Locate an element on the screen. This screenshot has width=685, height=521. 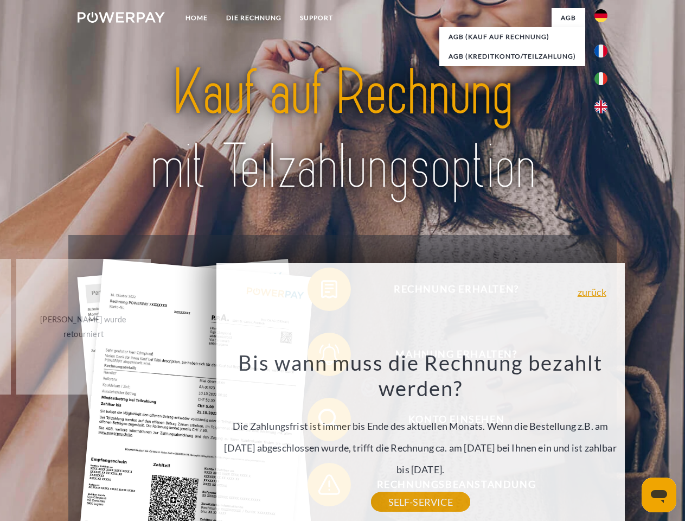
img: de is located at coordinates (601, 16).